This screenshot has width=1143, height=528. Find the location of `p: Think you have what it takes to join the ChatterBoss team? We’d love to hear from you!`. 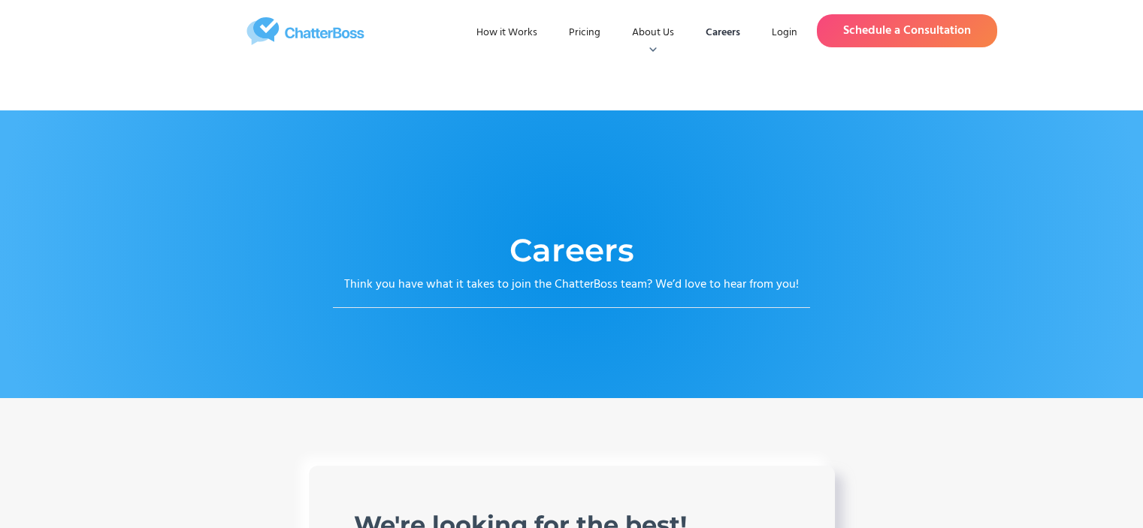

p: Think you have what it takes to join the ChatterBoss team? We’d love to hear from you! is located at coordinates (571, 285).